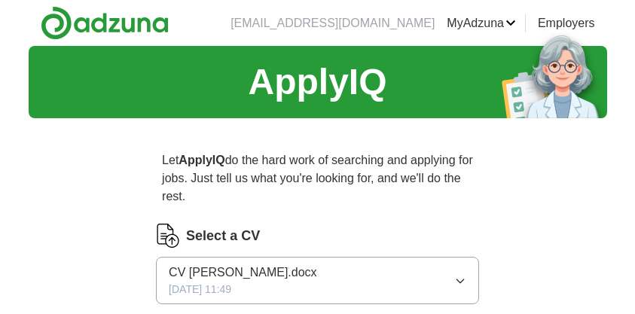 The image size is (635, 314). I want to click on img: CV Icon, so click(168, 236).